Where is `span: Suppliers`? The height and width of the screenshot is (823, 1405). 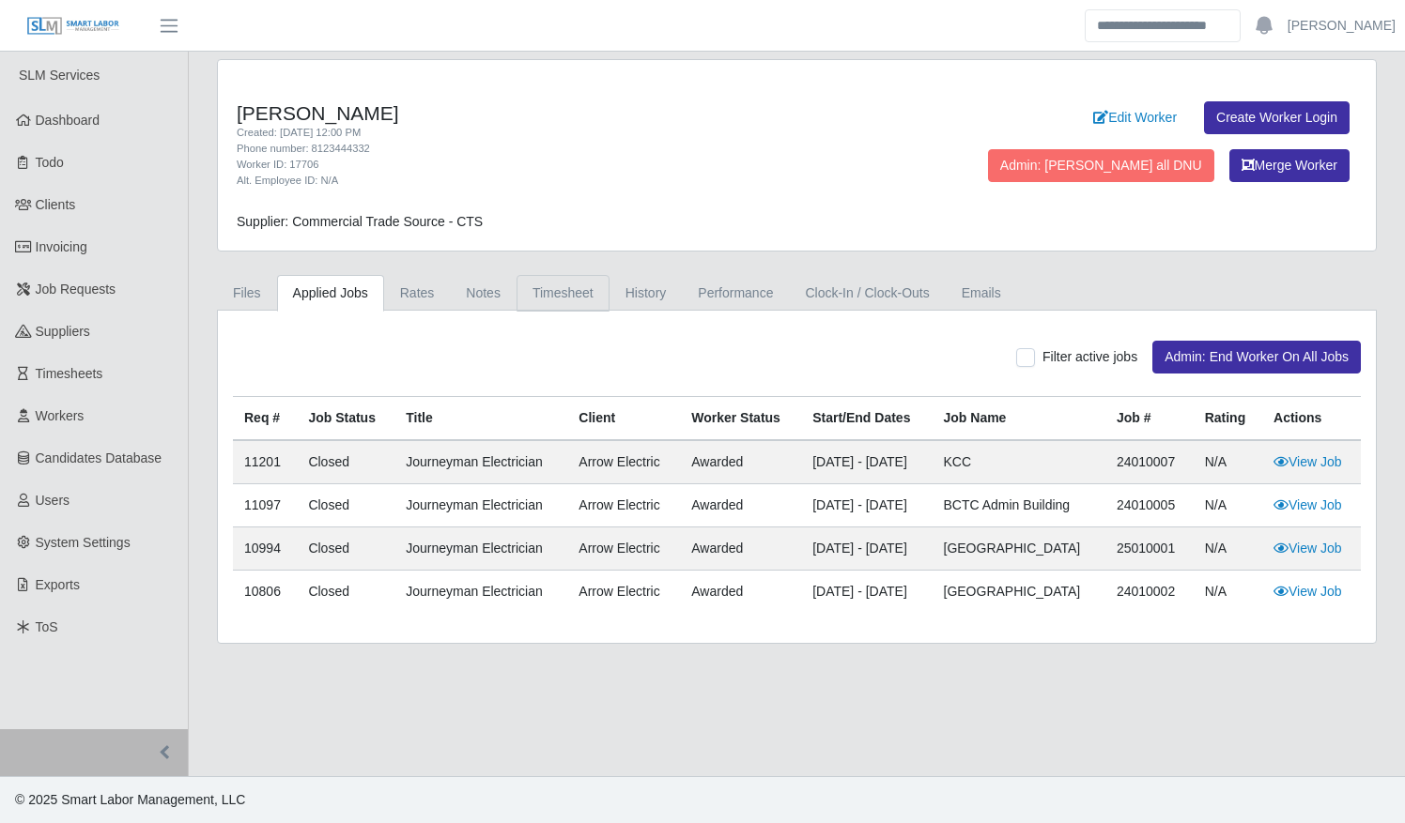
span: Suppliers is located at coordinates (63, 331).